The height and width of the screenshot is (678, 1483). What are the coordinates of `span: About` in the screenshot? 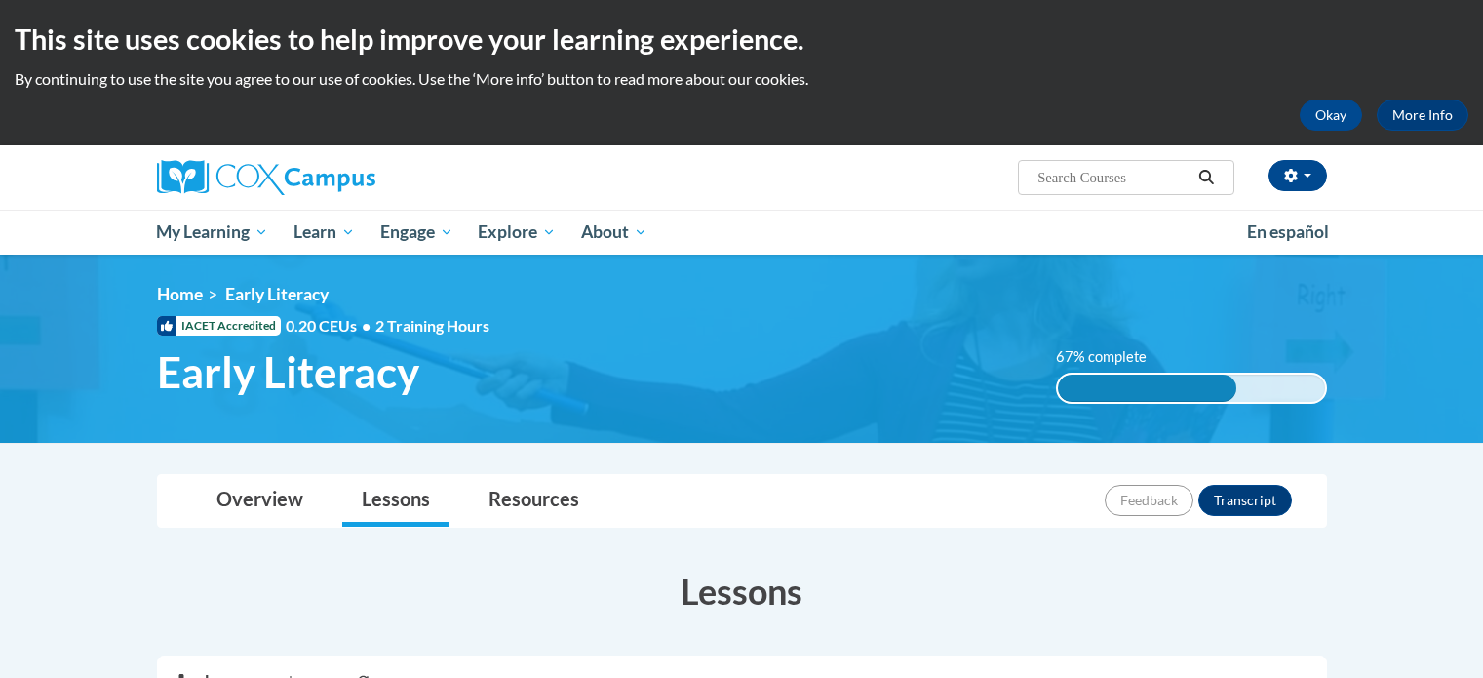 It's located at (614, 232).